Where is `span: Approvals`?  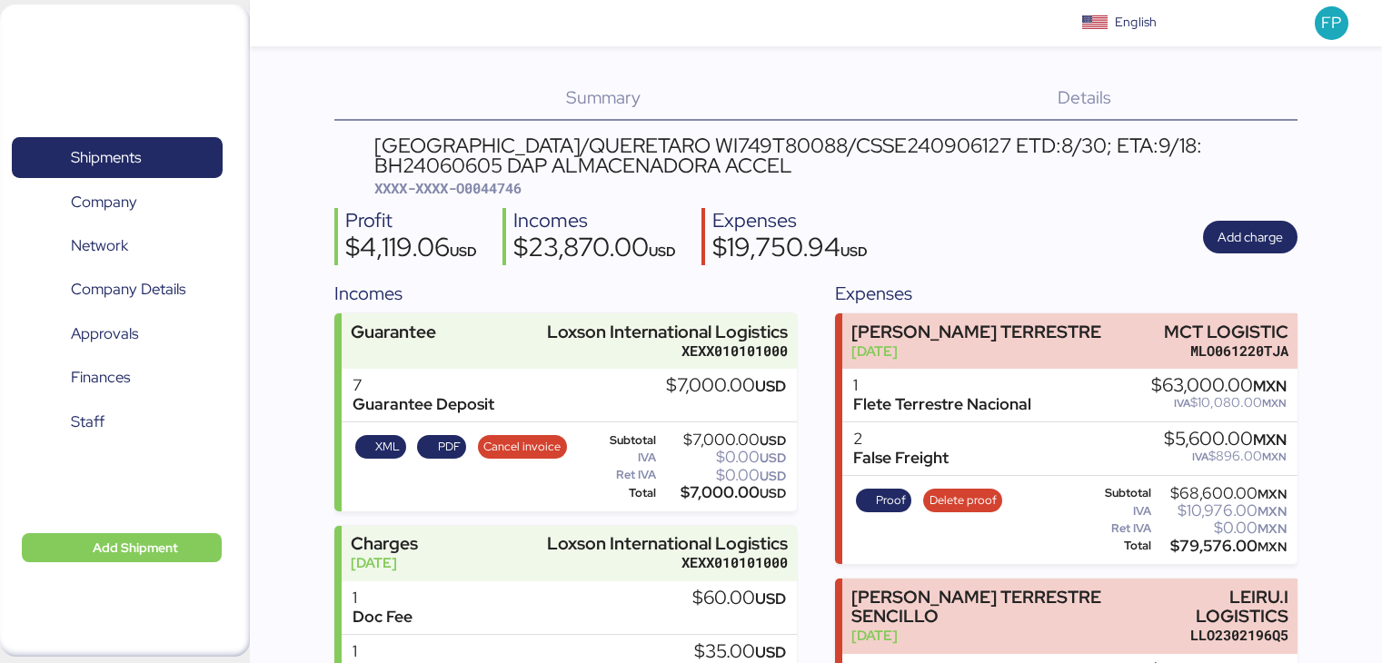
span: Approvals is located at coordinates (104, 333).